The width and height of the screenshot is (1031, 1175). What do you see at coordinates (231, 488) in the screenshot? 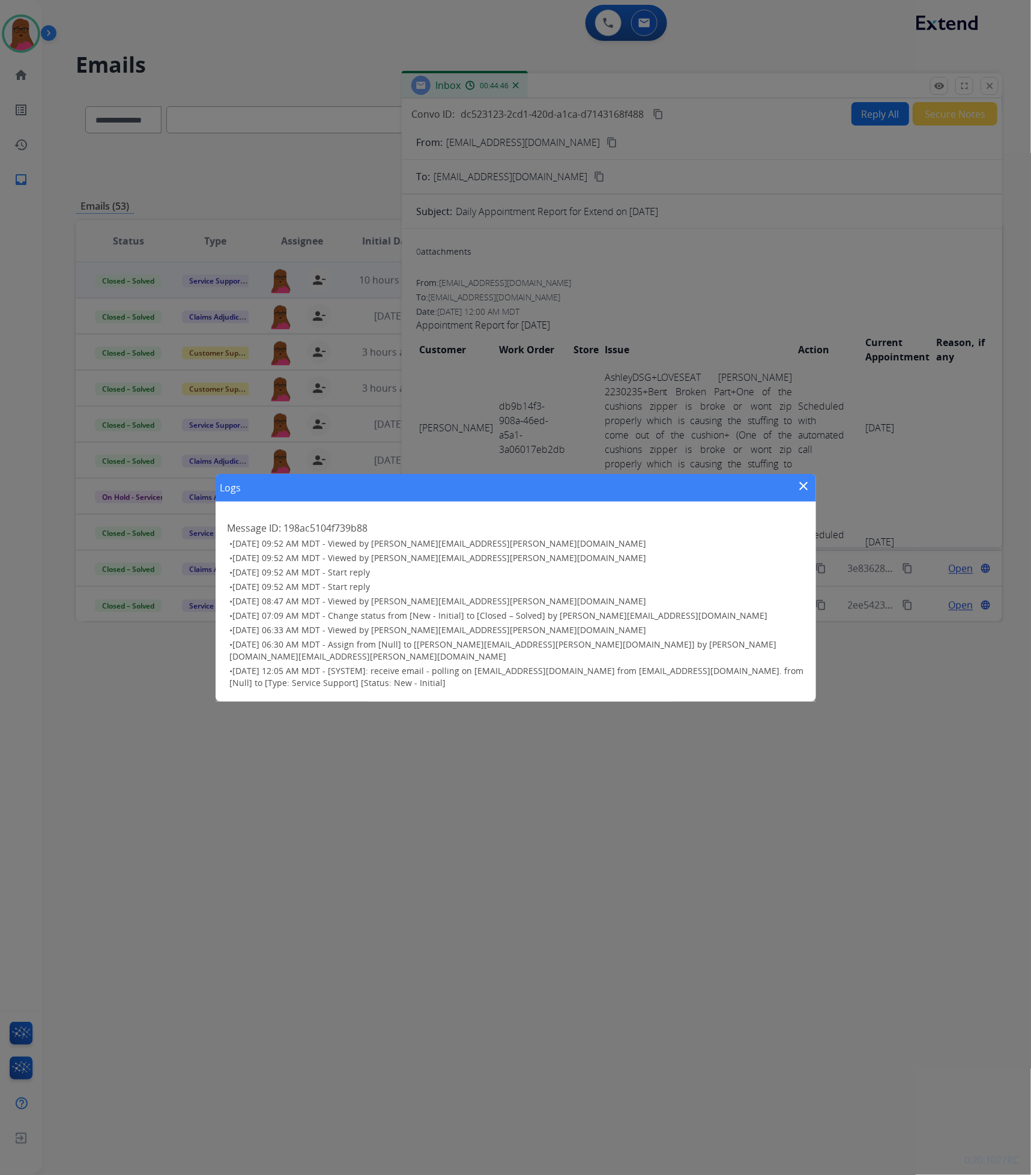
I see `h1: Logs` at bounding box center [231, 488].